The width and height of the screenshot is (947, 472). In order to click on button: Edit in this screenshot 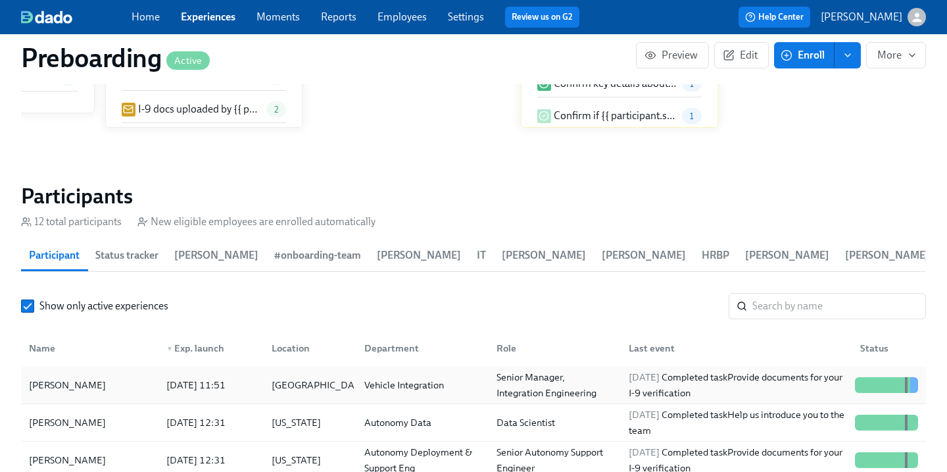, I will do `click(741, 55)`.